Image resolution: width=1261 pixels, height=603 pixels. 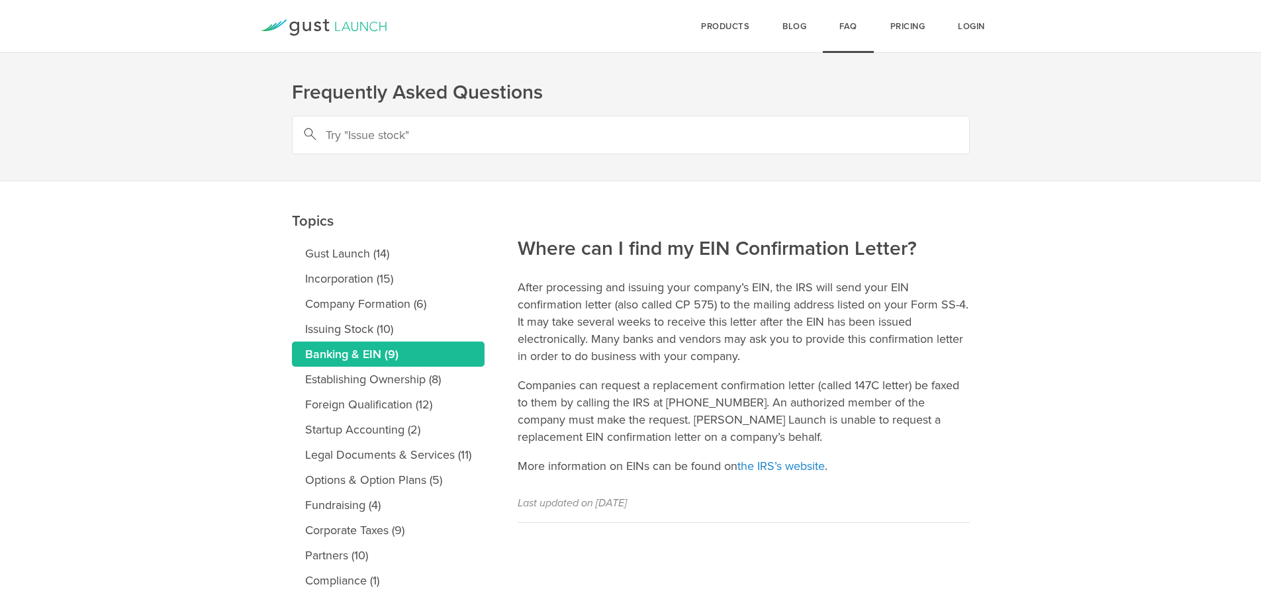 What do you see at coordinates (388, 530) in the screenshot?
I see `a: Corporate Taxes (9)` at bounding box center [388, 530].